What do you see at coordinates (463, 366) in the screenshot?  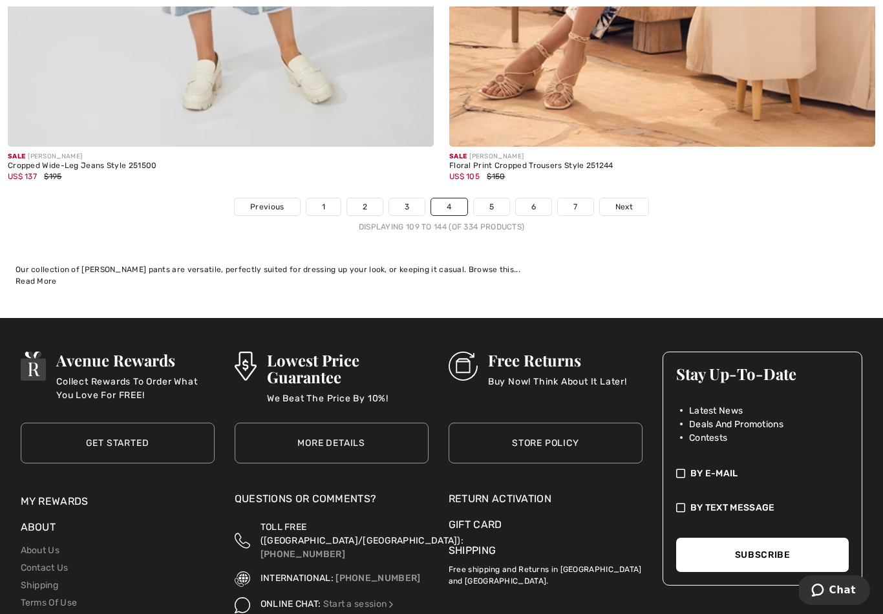 I see `img: Free Returns` at bounding box center [463, 366].